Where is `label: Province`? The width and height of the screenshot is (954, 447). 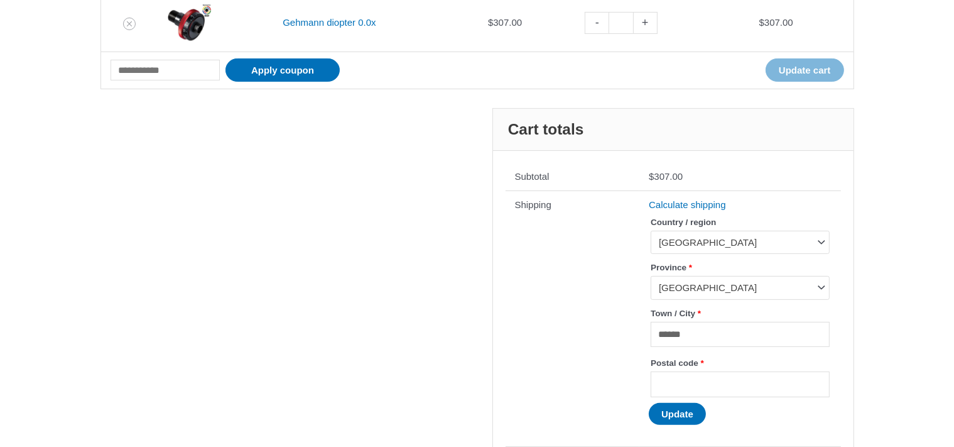
label: Province is located at coordinates (740, 267).